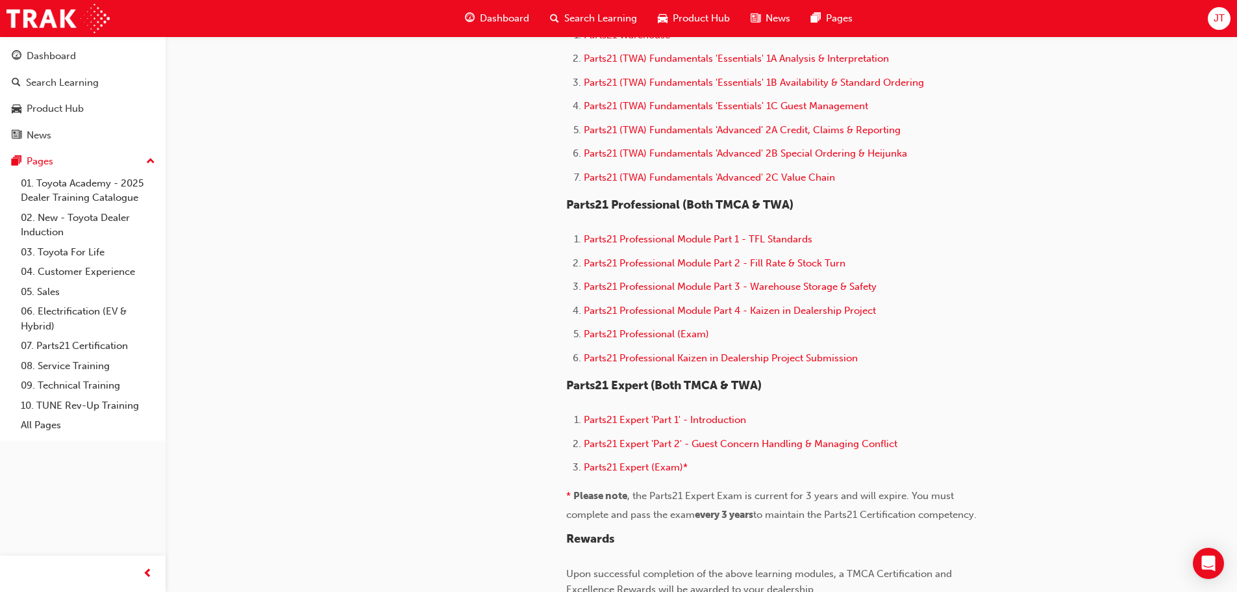 The image size is (1237, 592). I want to click on a: Trak, so click(58, 18).